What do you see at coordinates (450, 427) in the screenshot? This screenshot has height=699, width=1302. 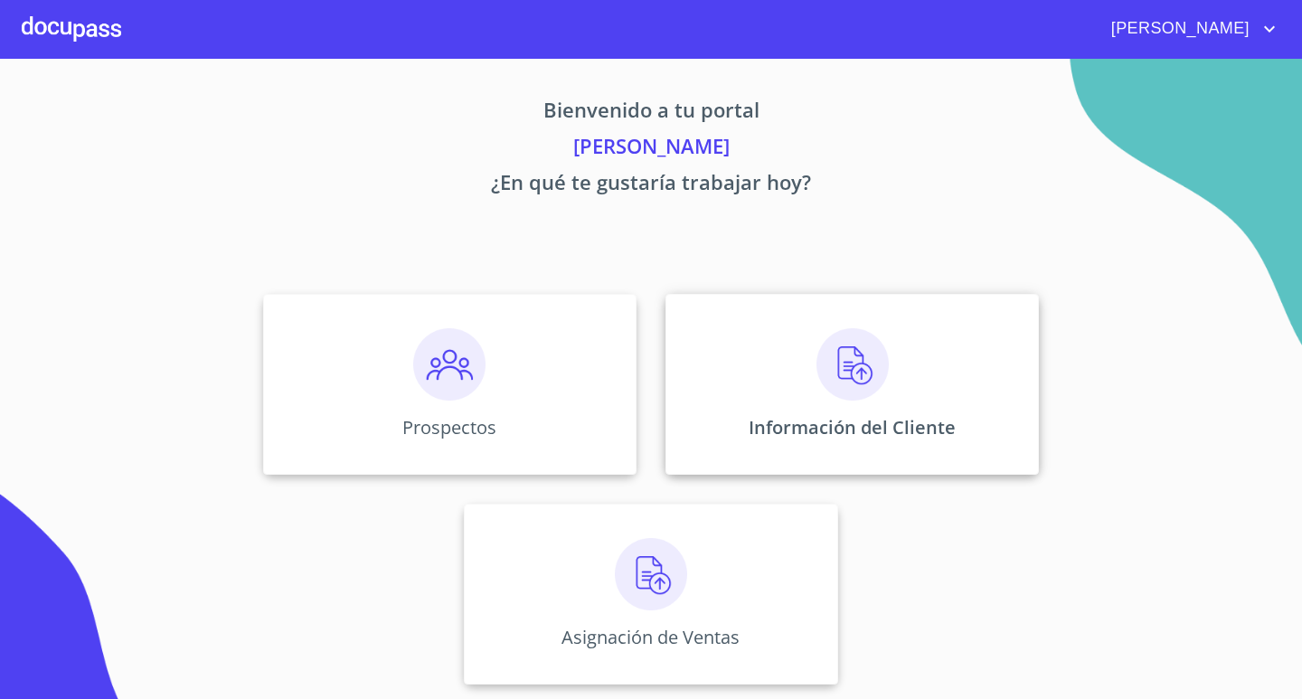 I see `p: Prospectos` at bounding box center [450, 427].